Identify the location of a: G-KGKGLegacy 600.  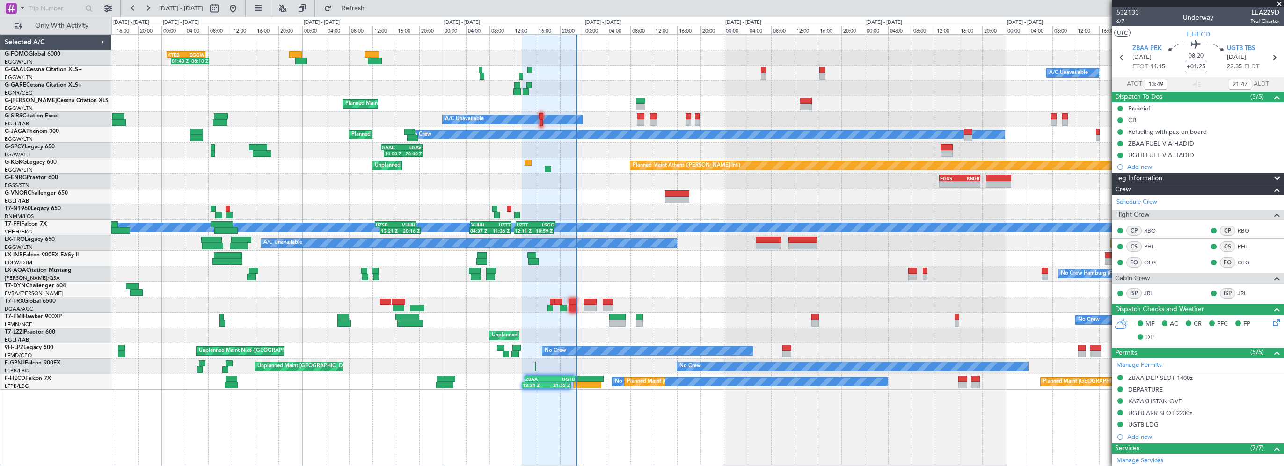
(30, 162).